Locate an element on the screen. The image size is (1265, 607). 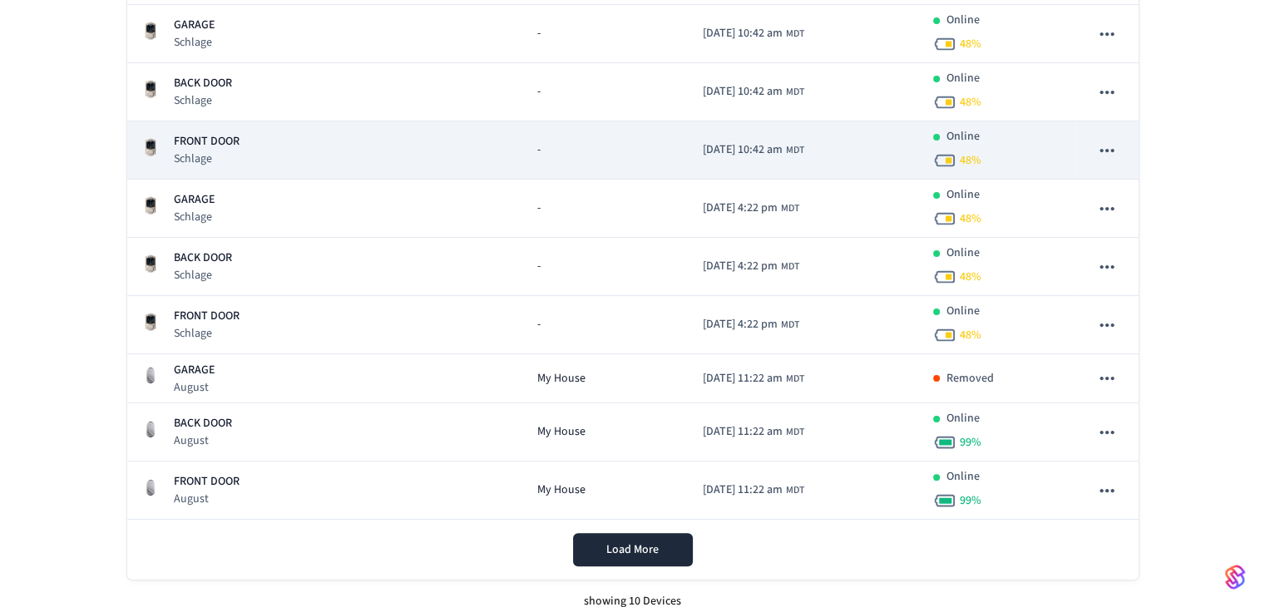
p: Removed is located at coordinates (970, 378).